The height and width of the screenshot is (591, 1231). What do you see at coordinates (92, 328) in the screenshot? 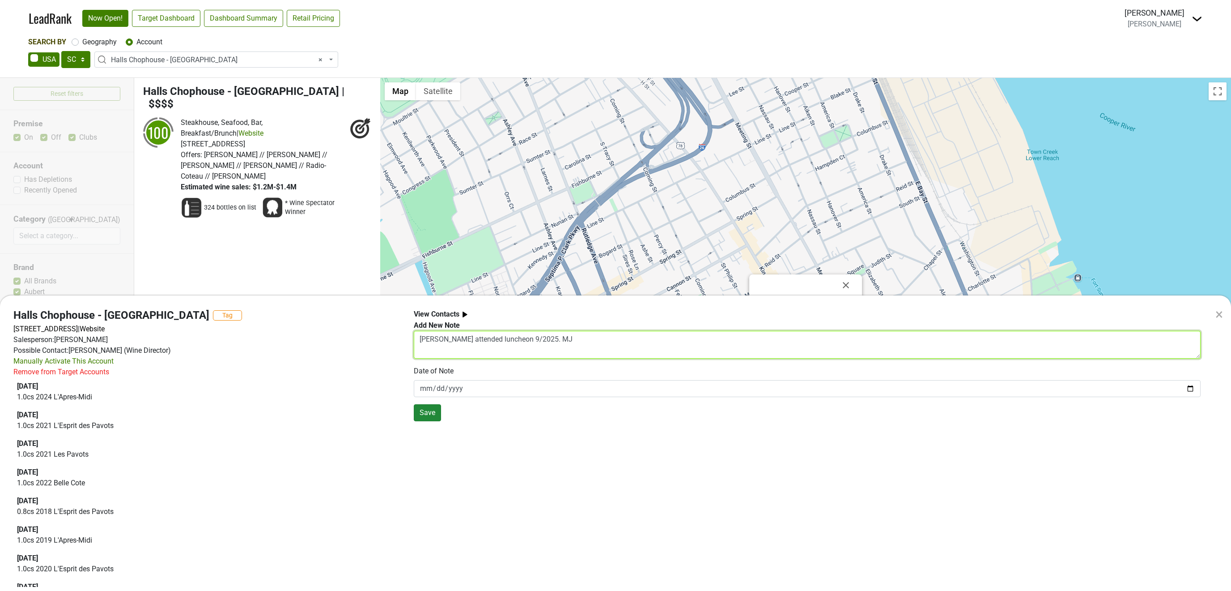
I see `a: Website` at bounding box center [92, 328].